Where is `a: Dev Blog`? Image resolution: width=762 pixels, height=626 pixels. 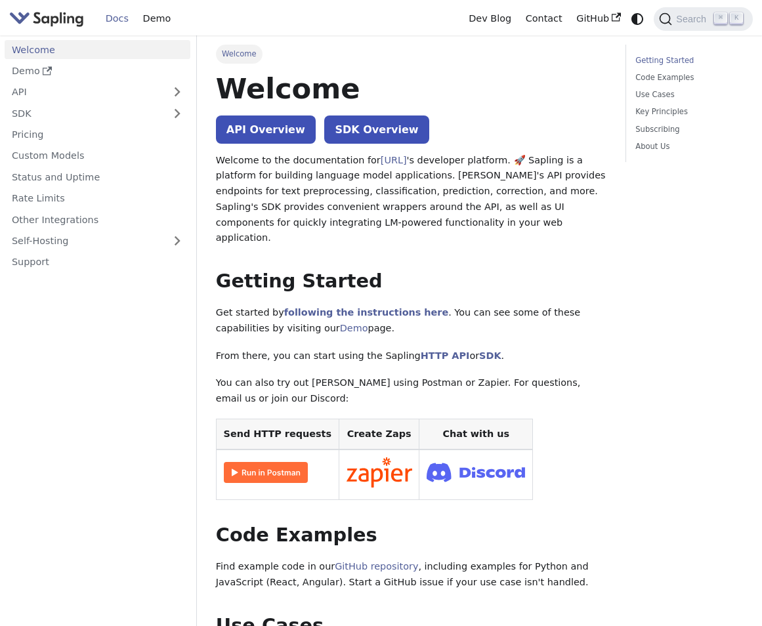 a: Dev Blog is located at coordinates (490, 18).